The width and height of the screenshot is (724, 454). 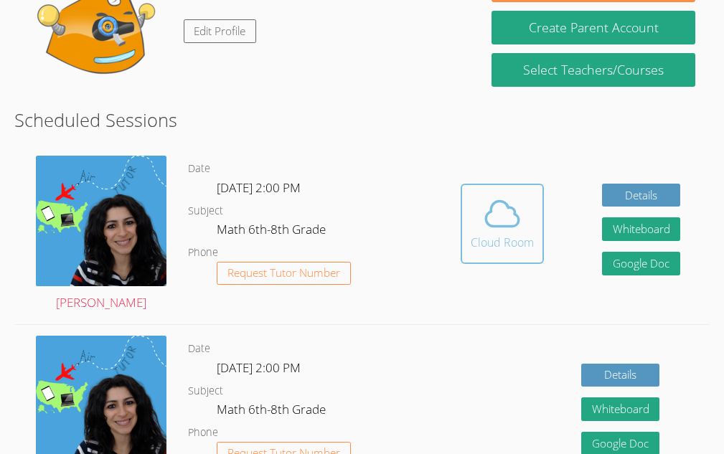 I want to click on a: Select Teachers/Courses, so click(x=594, y=70).